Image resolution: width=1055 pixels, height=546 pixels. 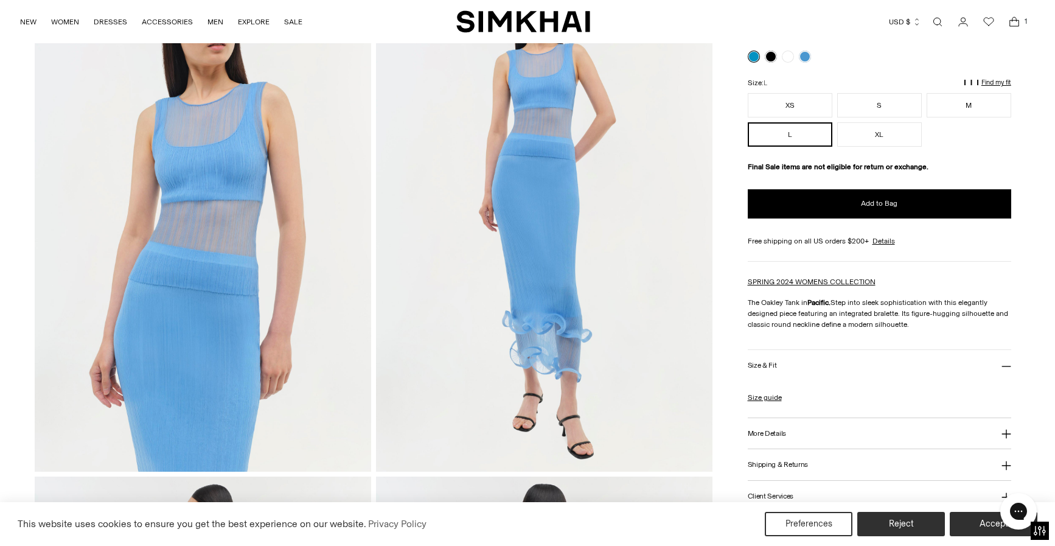 I want to click on h3: Client Services, so click(x=771, y=496).